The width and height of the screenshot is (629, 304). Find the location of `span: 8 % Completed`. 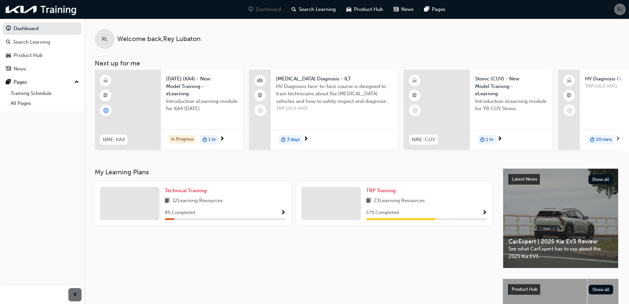

span: 8 % Completed is located at coordinates (180, 212).